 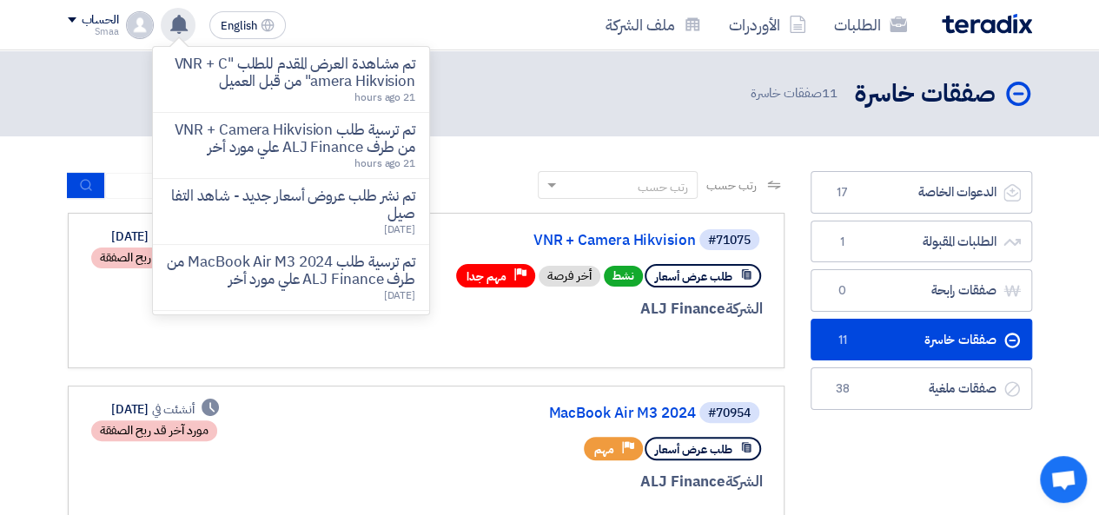 What do you see at coordinates (173, 409) in the screenshot?
I see `span: أنشئت في` at bounding box center [173, 409].